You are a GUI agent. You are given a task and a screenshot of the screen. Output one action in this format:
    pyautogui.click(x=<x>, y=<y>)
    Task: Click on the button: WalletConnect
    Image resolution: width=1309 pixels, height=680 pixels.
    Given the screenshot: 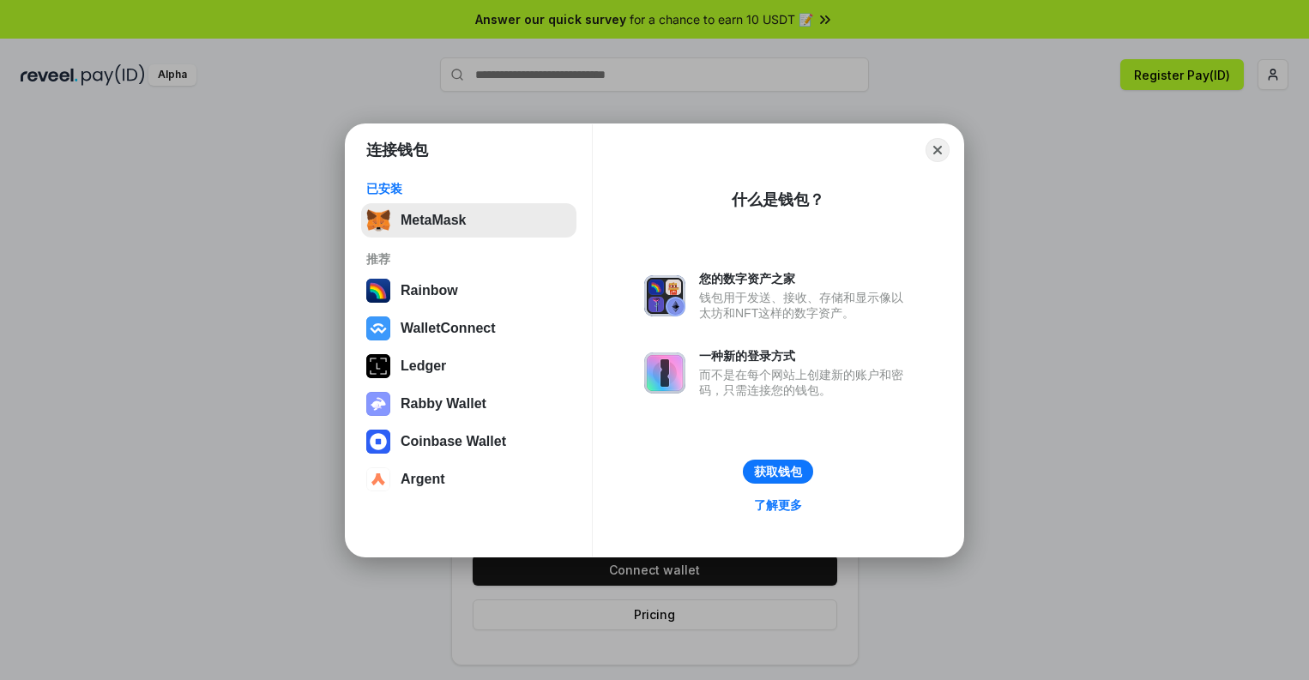 What is the action you would take?
    pyautogui.click(x=468, y=328)
    